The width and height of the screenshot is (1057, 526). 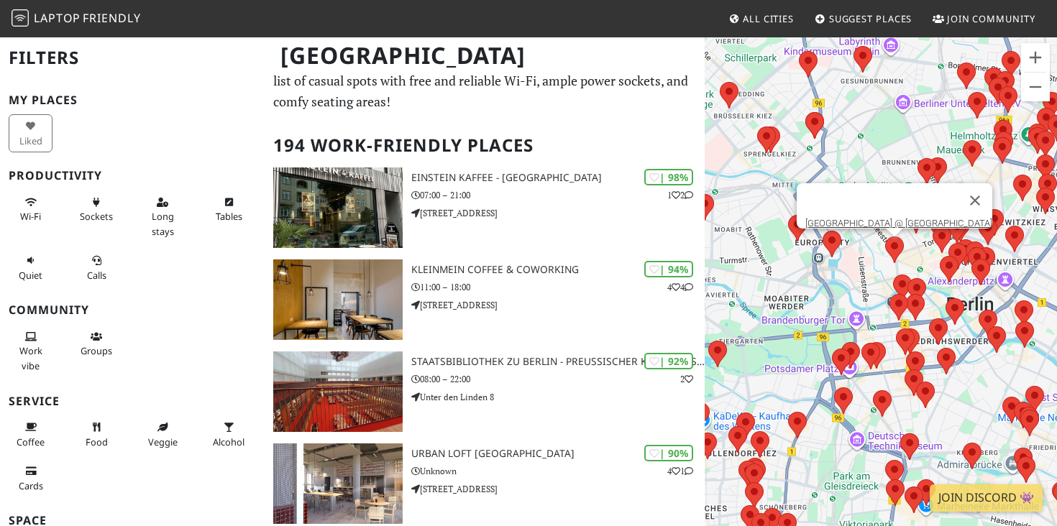 What do you see at coordinates (163, 434) in the screenshot?
I see `button: Veggie` at bounding box center [163, 434].